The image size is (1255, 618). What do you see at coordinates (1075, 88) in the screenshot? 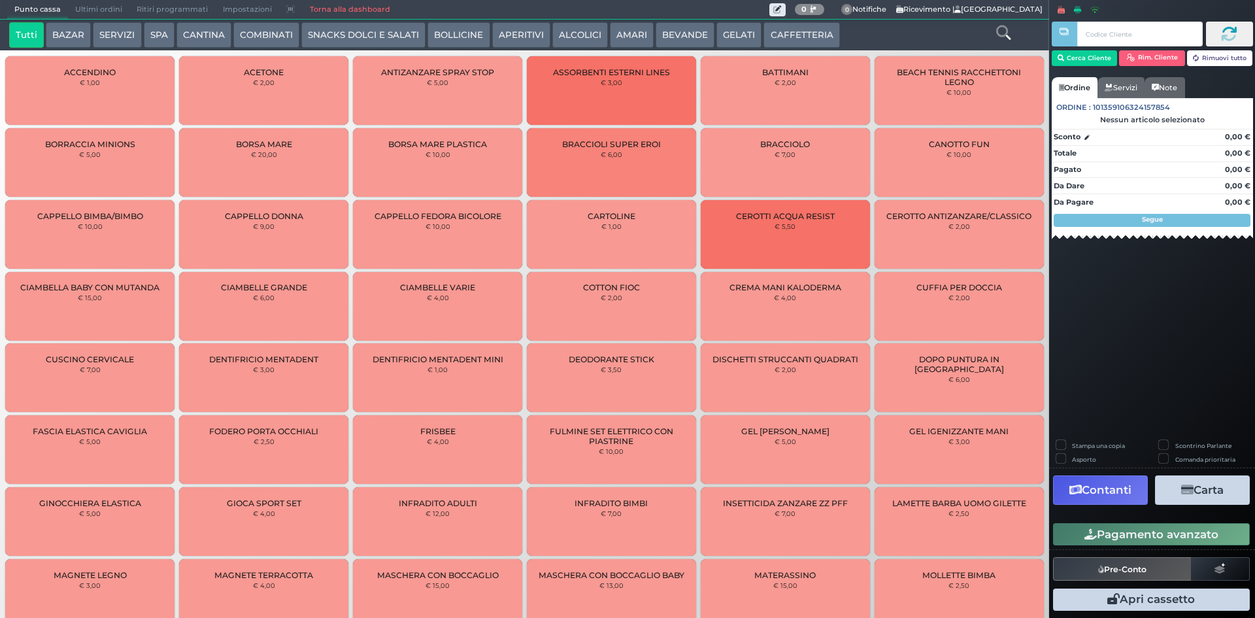
I see `a: Ordine` at bounding box center [1075, 88].